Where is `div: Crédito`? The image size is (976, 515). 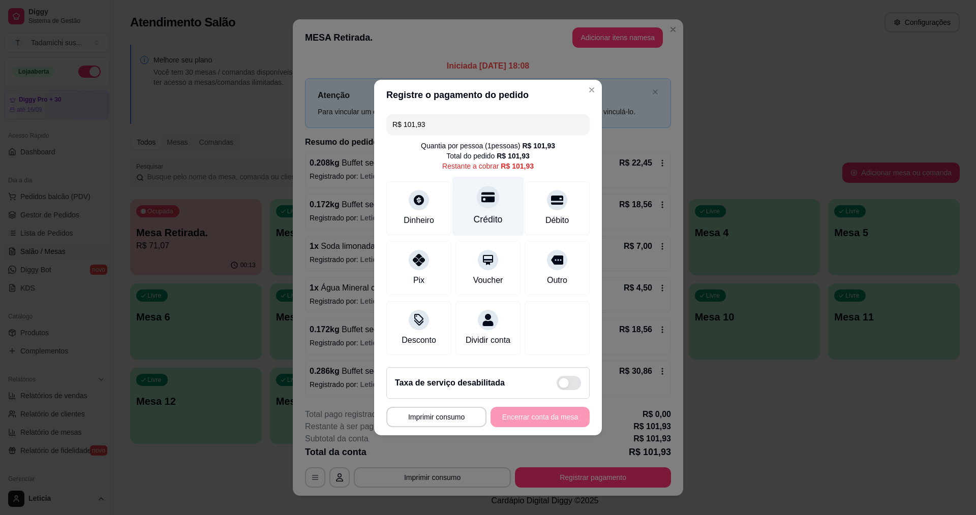 div: Crédito is located at coordinates (488, 220).